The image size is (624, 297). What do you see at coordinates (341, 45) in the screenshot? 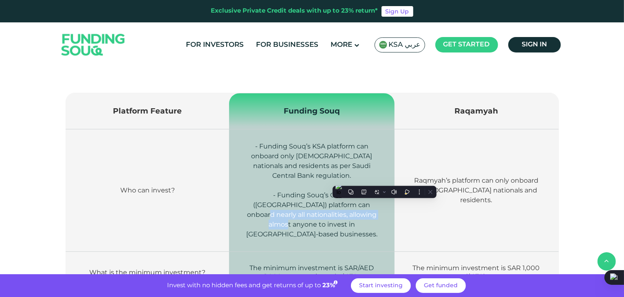
I see `span: More` at bounding box center [341, 45].